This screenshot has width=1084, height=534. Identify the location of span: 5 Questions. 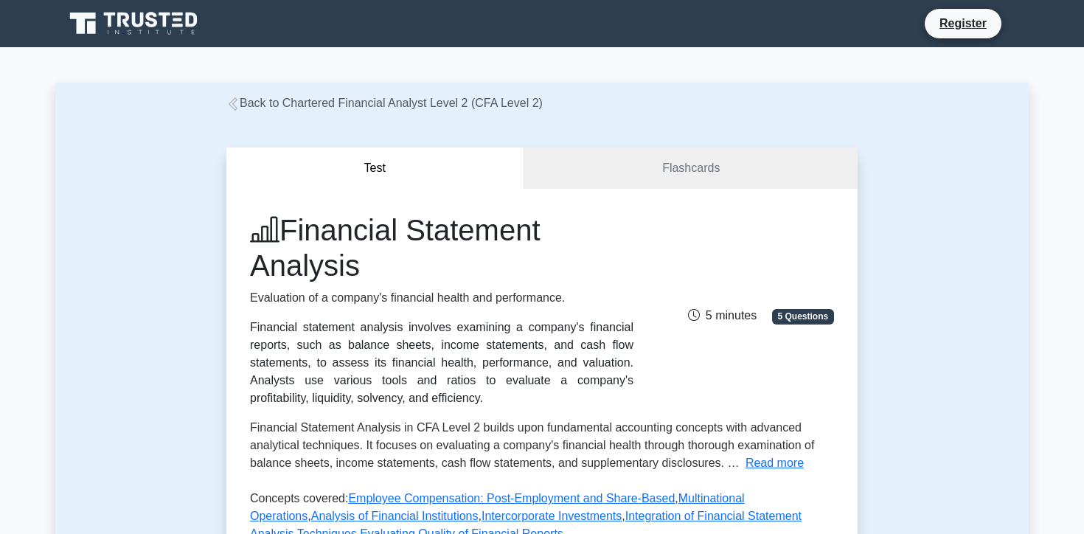
(803, 316).